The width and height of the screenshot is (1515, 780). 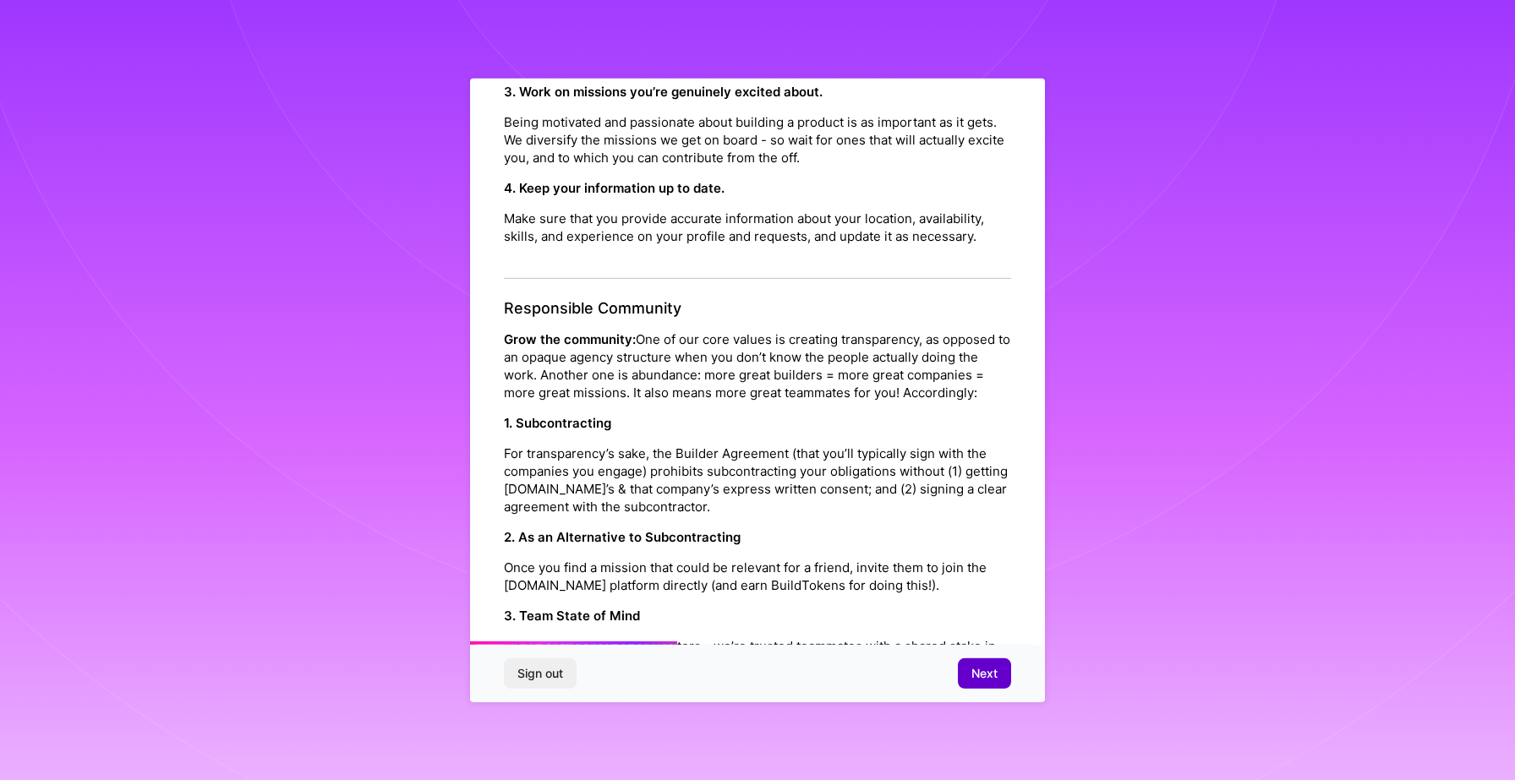 What do you see at coordinates (984, 674) in the screenshot?
I see `span: Next` at bounding box center [984, 674].